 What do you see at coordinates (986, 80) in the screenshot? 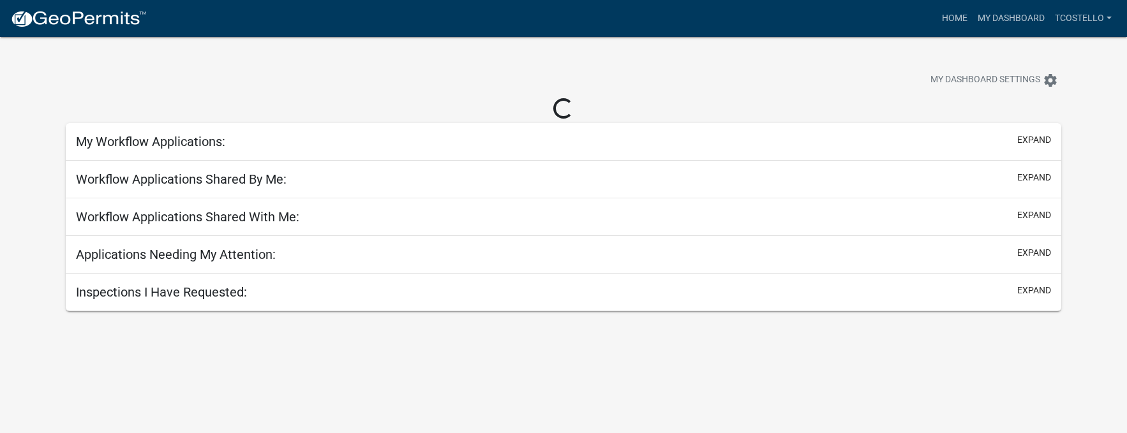
I see `span: My Dashboard Settings` at bounding box center [986, 80].